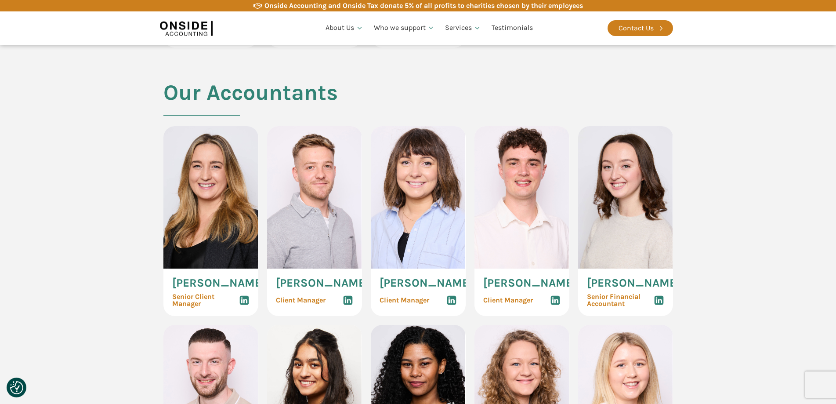 This screenshot has width=836, height=404. I want to click on a: Contact Us, so click(640, 28).